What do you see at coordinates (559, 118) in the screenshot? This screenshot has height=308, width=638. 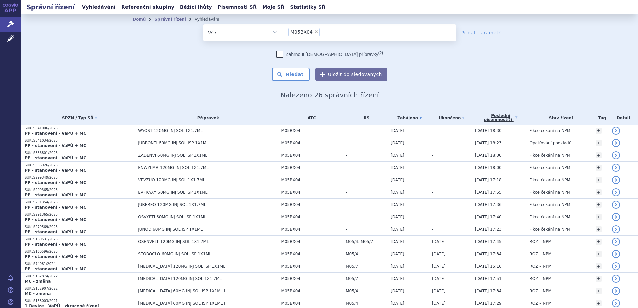 I see `th: Stav řízení` at bounding box center [559, 118].